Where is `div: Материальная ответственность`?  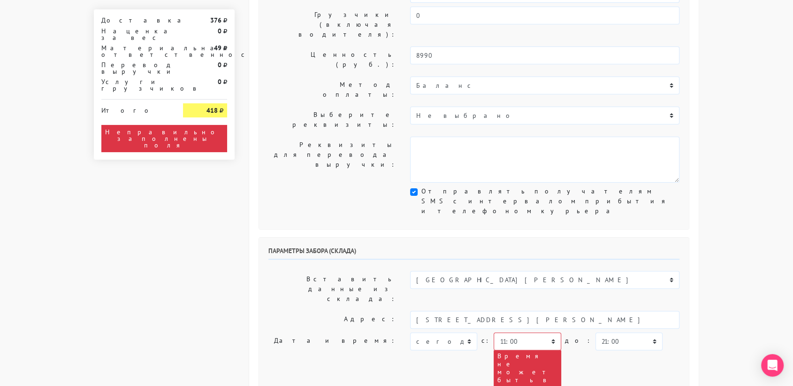
div: Материальная ответственность is located at coordinates (135, 51).